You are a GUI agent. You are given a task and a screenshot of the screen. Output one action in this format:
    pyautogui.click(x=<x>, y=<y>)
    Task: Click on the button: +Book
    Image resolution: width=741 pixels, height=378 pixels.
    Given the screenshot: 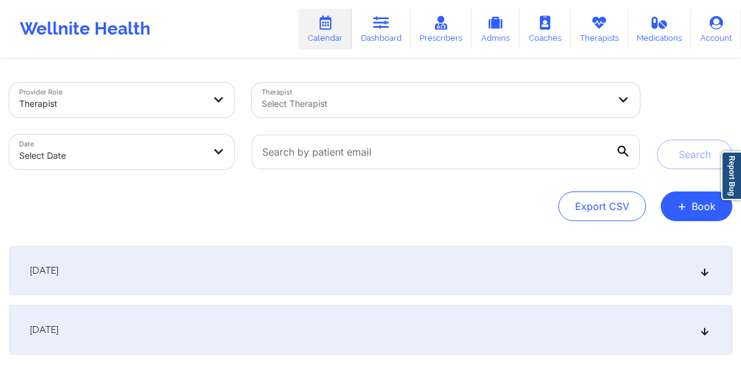 What is the action you would take?
    pyautogui.click(x=697, y=206)
    